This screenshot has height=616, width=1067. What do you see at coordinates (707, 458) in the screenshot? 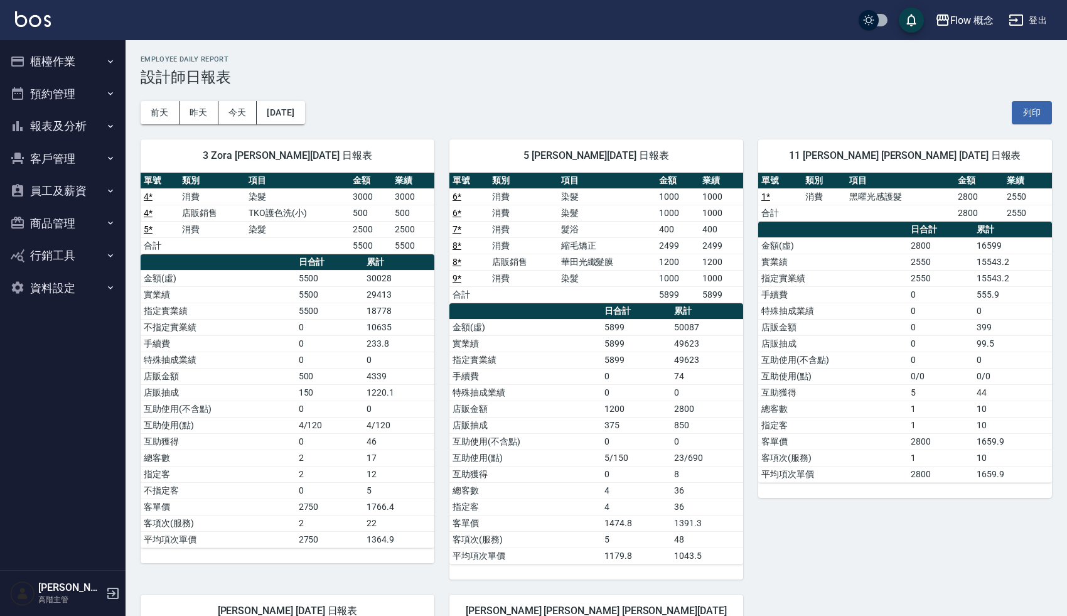
I see `td: 23/690` at bounding box center [707, 458].